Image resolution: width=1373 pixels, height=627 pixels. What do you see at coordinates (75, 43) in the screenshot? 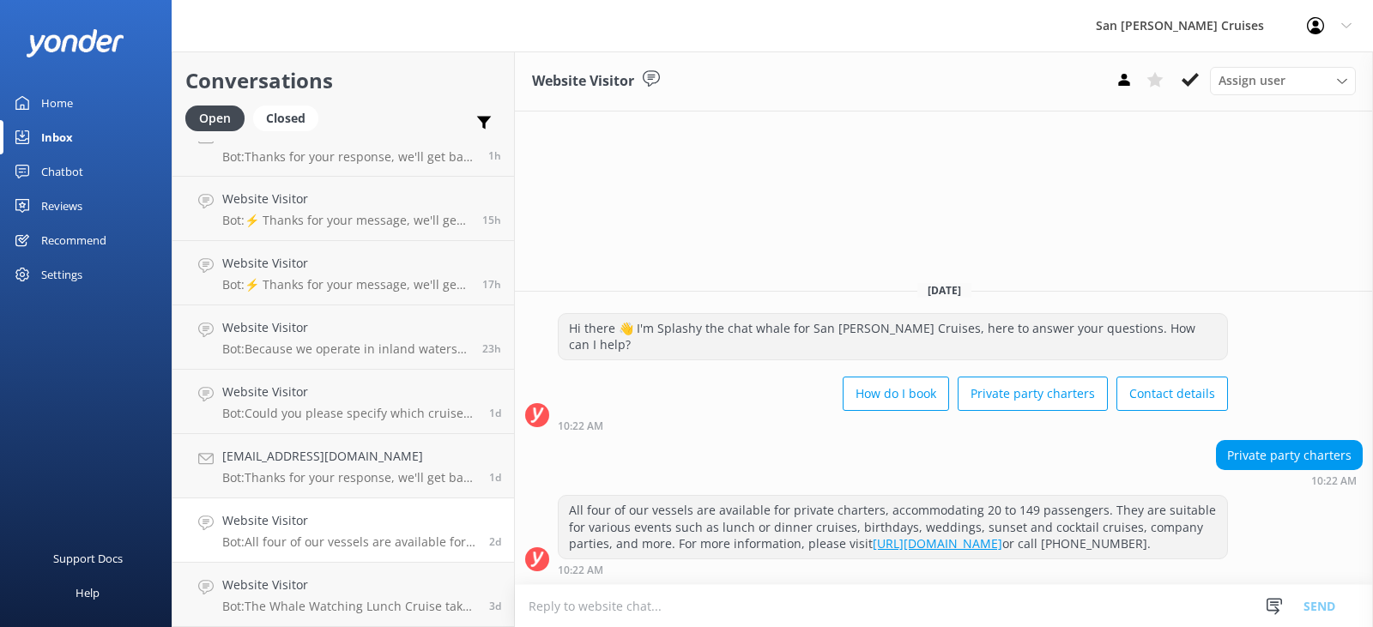
I see `img: yonder-white-logo.png` at bounding box center [75, 43].